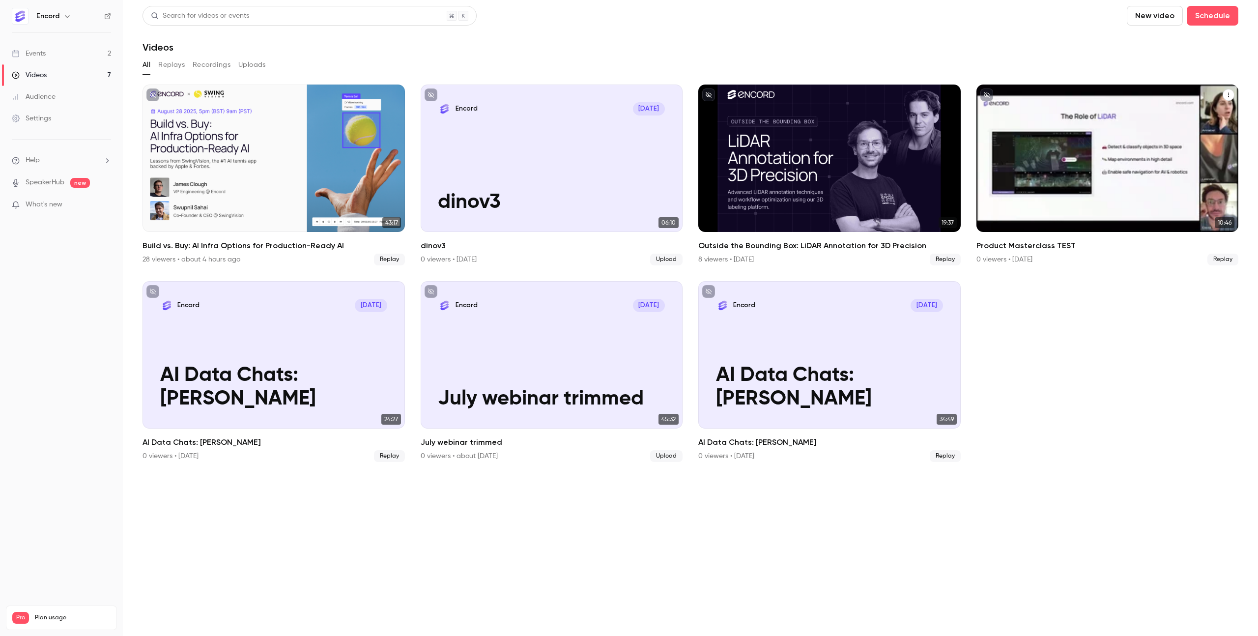 This screenshot has width=1258, height=636. Describe the element at coordinates (947, 223) in the screenshot. I see `span: 19:37` at that location.